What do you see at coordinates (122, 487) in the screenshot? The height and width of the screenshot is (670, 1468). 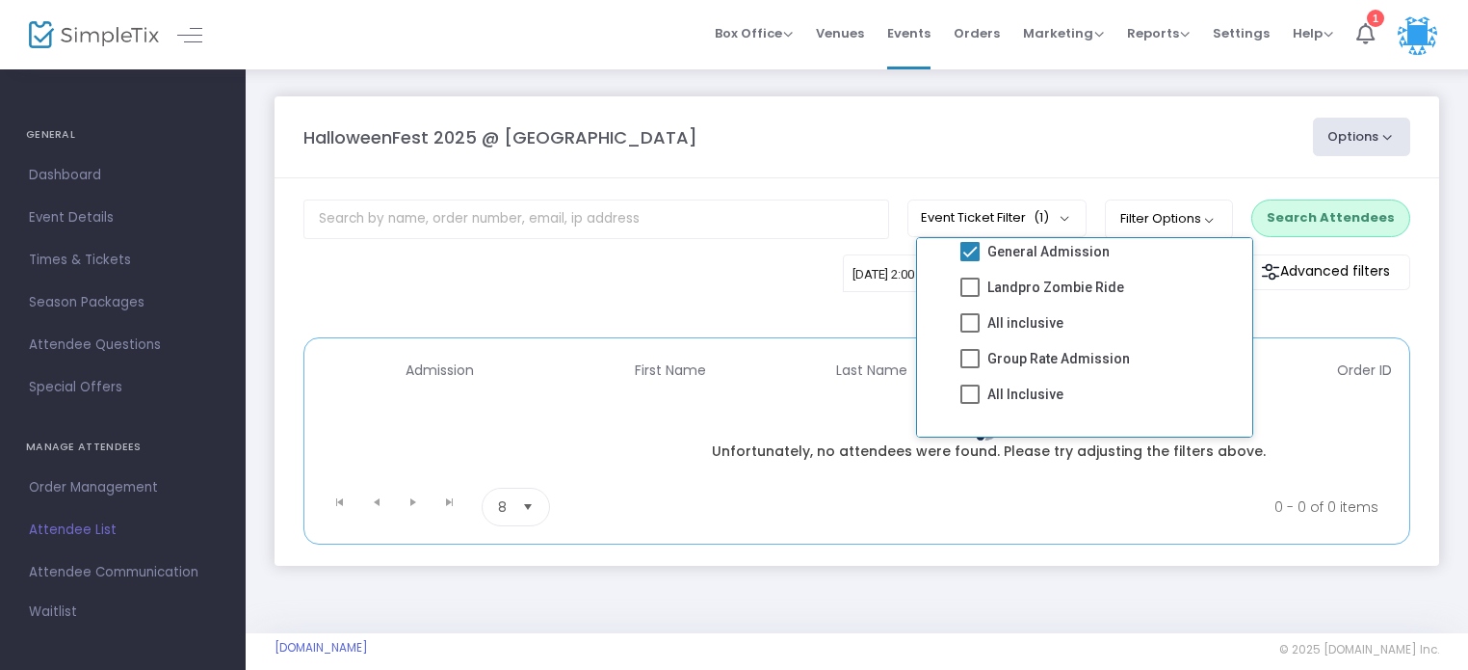 I see `span: Order Management` at bounding box center [122, 487].